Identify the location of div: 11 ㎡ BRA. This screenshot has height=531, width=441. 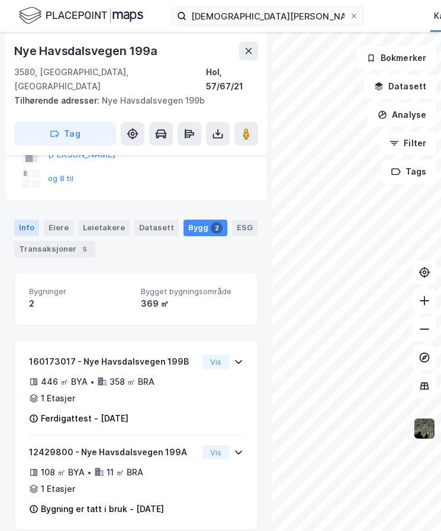
(125, 472).